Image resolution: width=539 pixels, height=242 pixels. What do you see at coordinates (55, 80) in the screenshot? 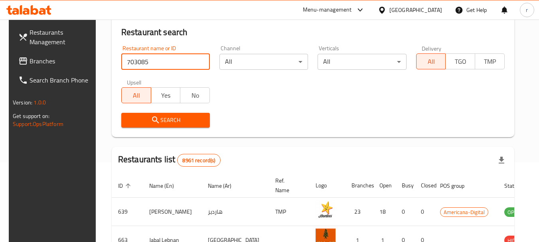
I see `a: Search Branch Phone` at bounding box center [55, 80].